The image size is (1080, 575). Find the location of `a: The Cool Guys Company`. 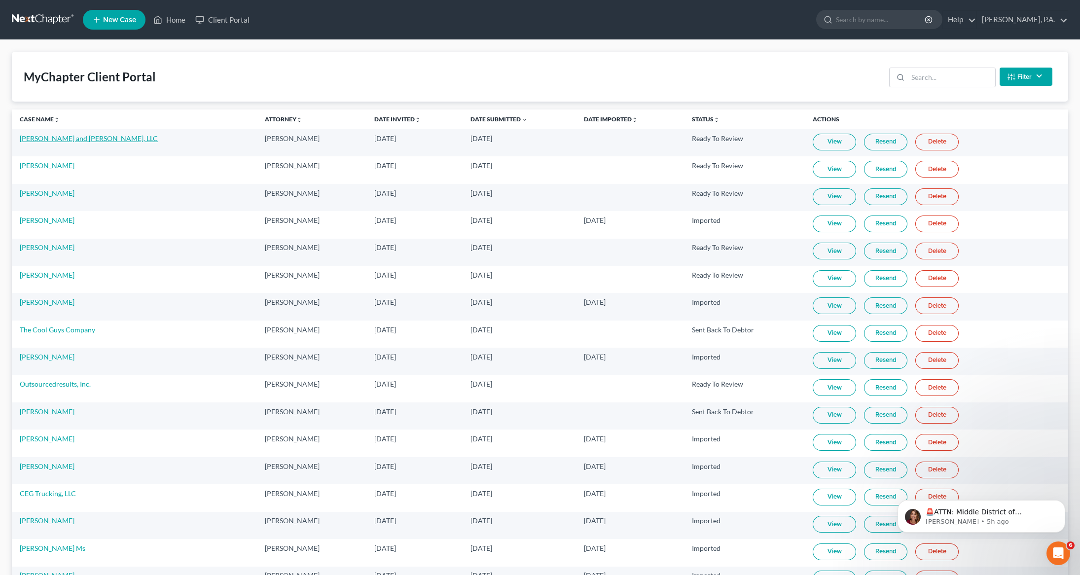

a: The Cool Guys Company is located at coordinates (57, 330).